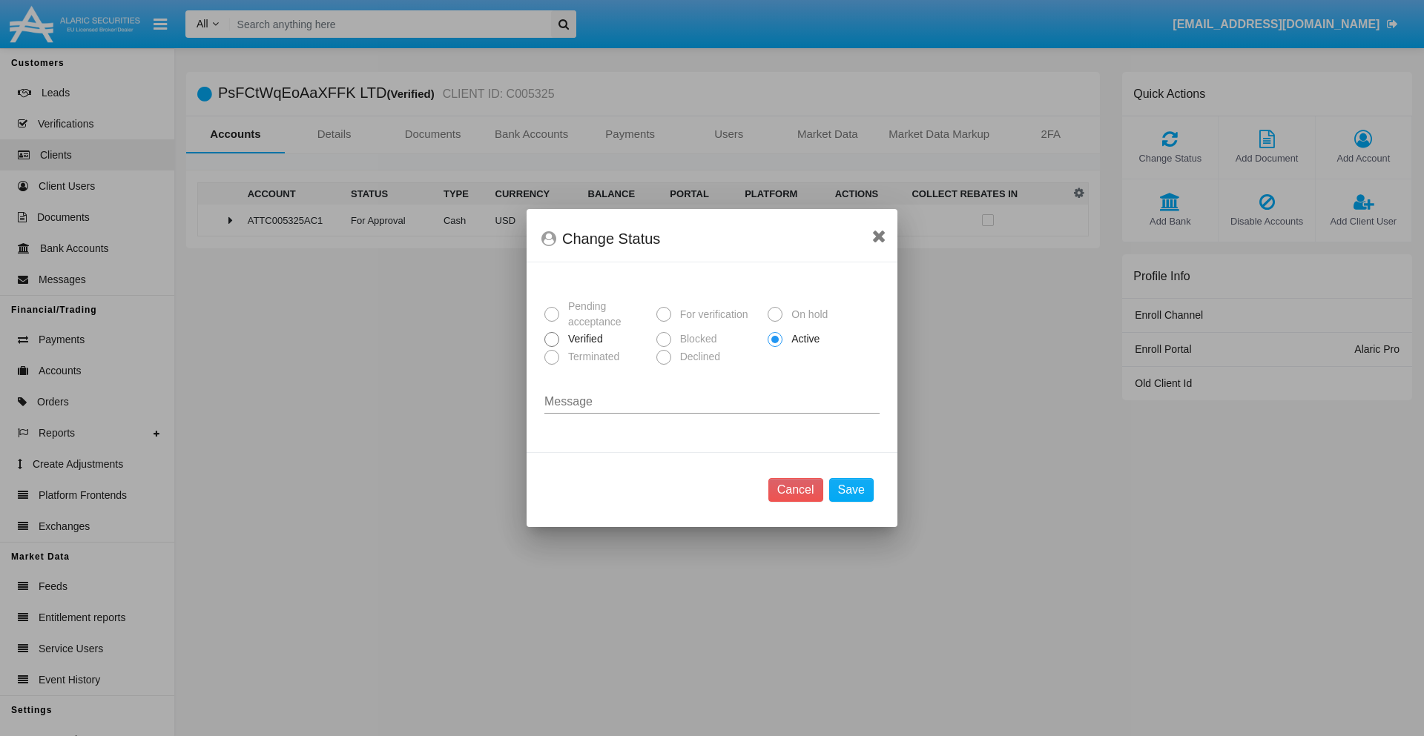 The height and width of the screenshot is (736, 1424). I want to click on span: Declined, so click(697, 357).